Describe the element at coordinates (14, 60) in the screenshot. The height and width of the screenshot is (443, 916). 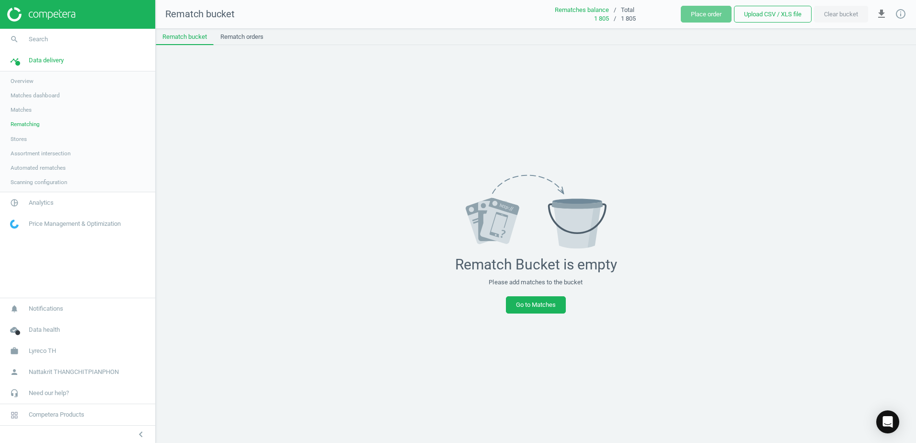
I see `i: timeline` at that location.